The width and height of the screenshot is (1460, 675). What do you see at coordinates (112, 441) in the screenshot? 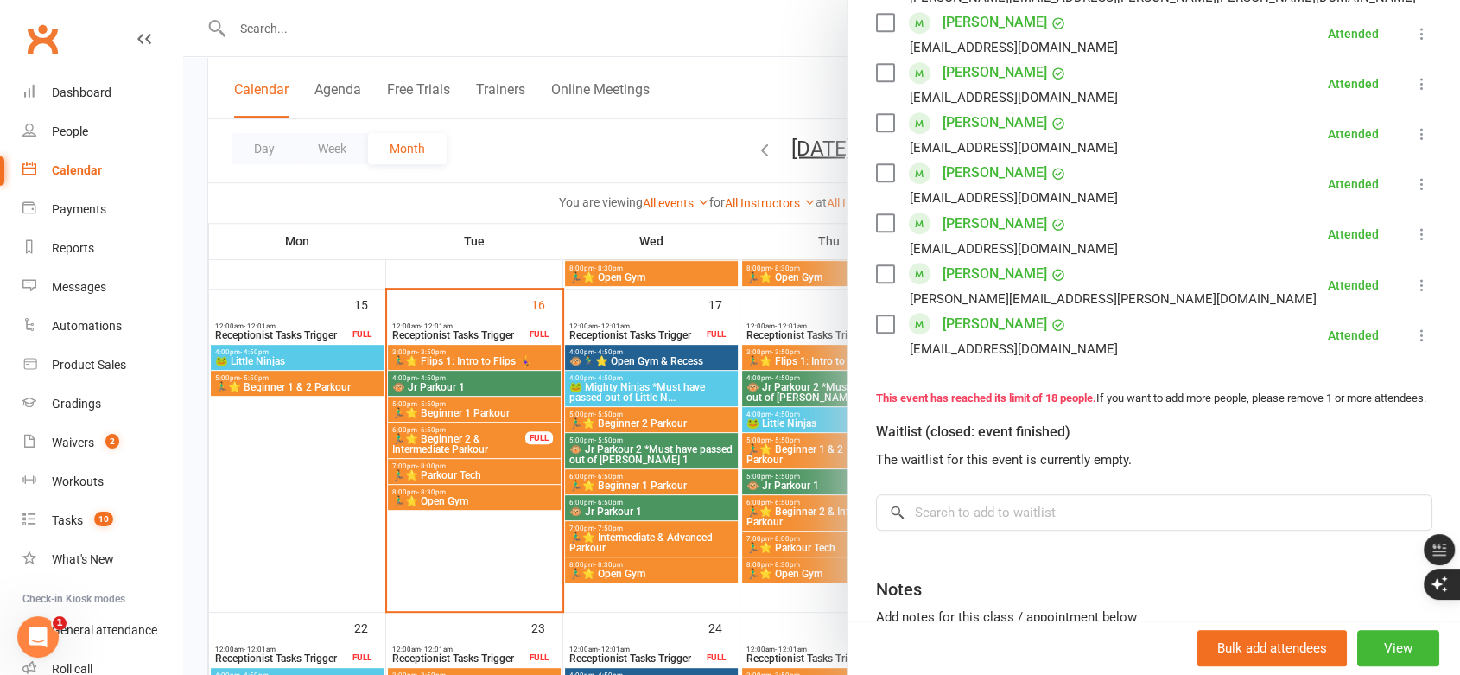
I see `span: 2` at bounding box center [112, 441].